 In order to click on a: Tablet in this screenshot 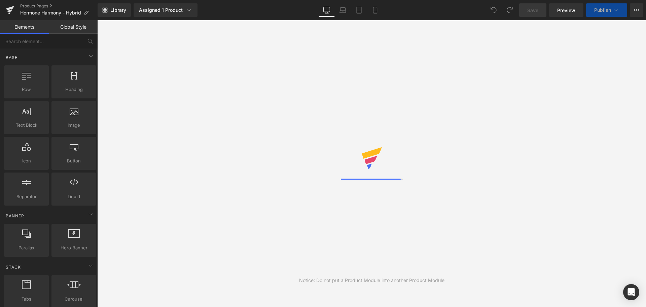, I will do `click(359, 10)`.